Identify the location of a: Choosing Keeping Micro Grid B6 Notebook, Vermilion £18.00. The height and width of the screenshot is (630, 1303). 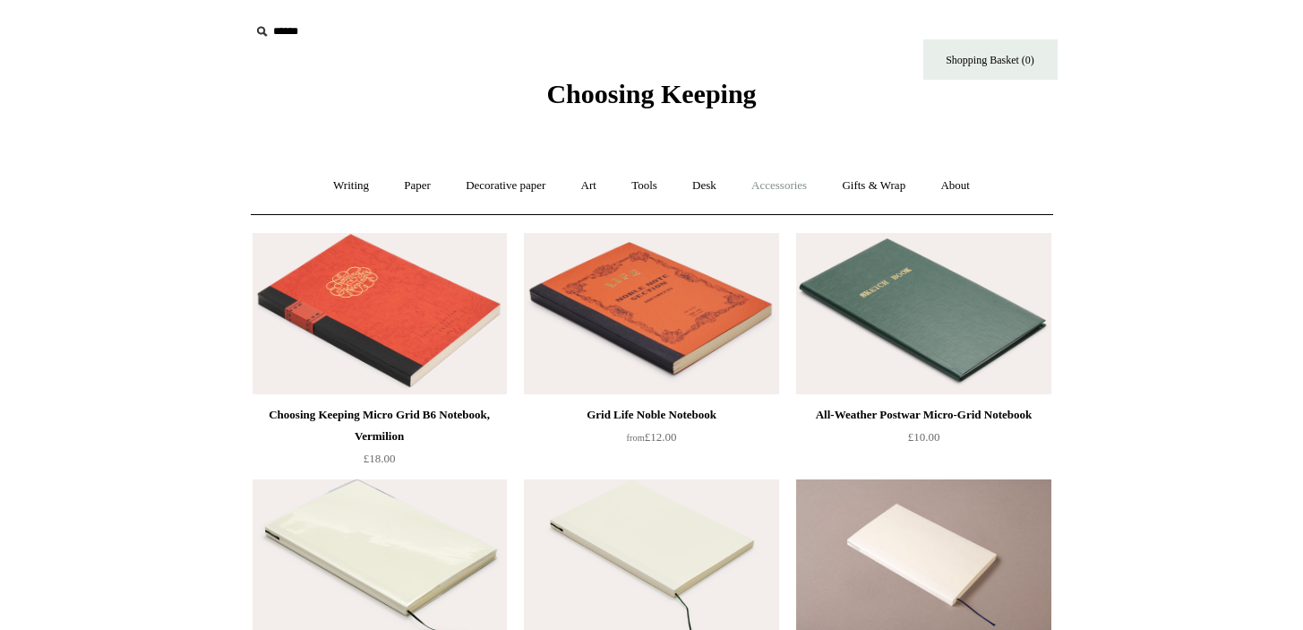
(380, 441).